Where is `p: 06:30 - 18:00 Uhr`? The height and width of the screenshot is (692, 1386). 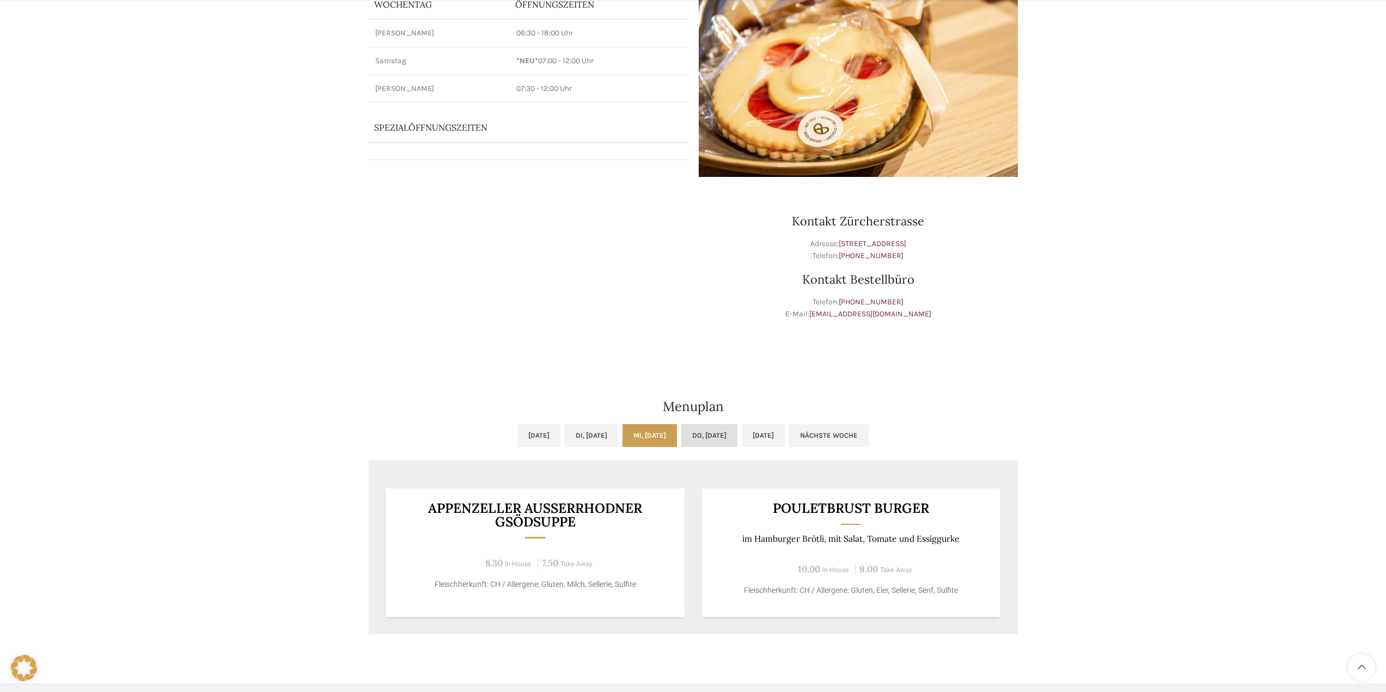
p: 06:30 - 18:00 Uhr is located at coordinates (598, 33).